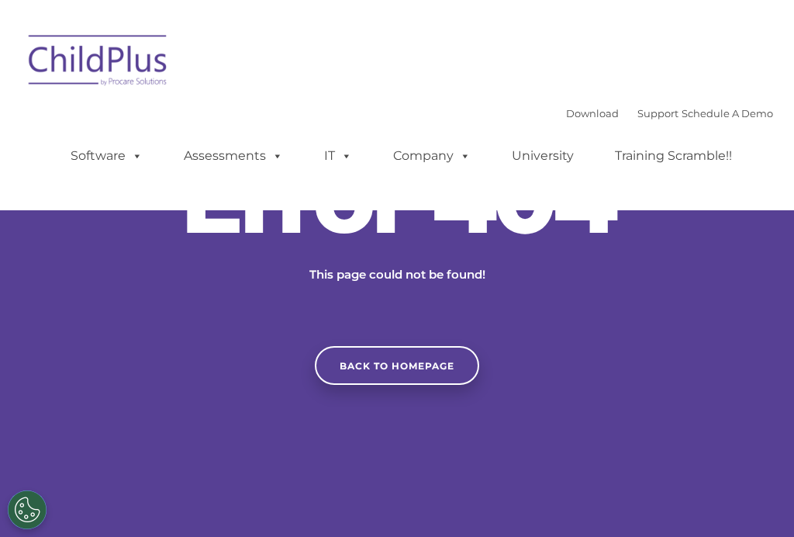  Describe the element at coordinates (673, 156) in the screenshot. I see `a: Training Scramble!!` at that location.